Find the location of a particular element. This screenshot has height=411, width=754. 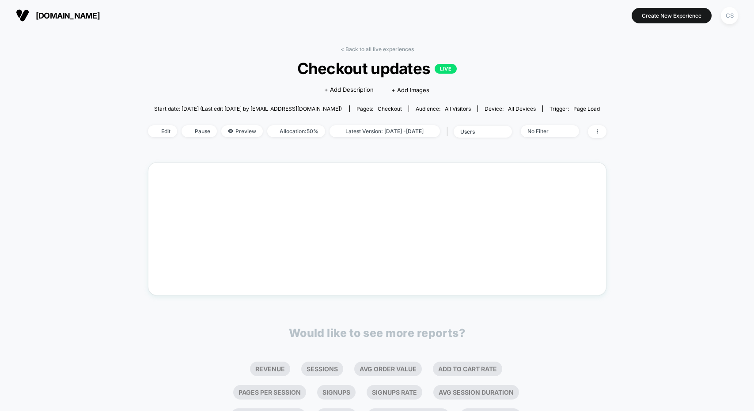

span: all devices is located at coordinates (521, 109).